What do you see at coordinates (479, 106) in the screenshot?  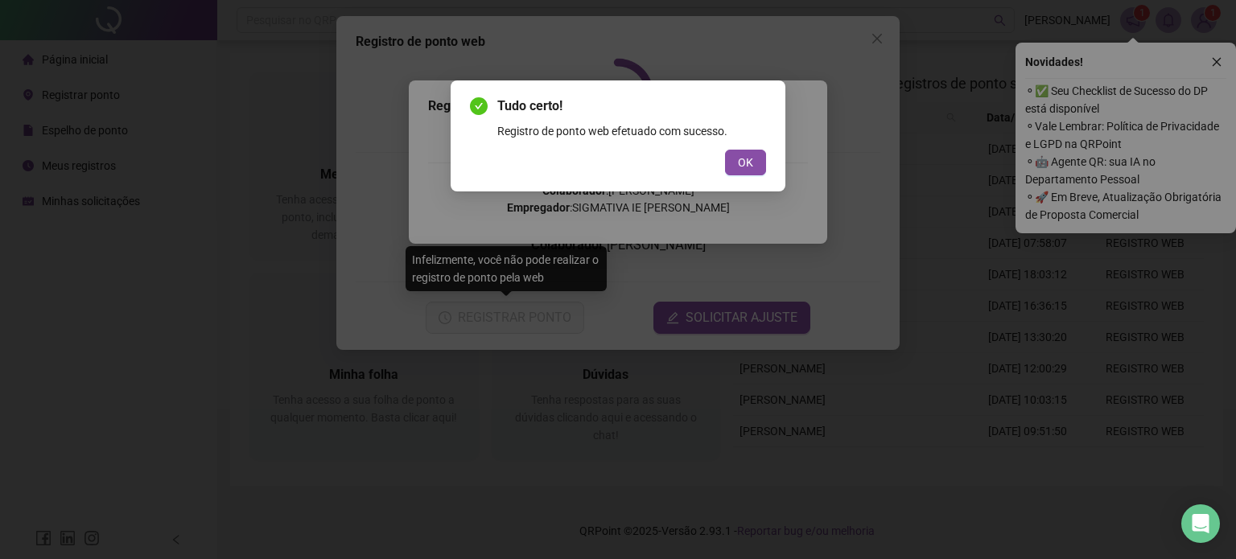 I see `span: check-circle` at bounding box center [479, 106].